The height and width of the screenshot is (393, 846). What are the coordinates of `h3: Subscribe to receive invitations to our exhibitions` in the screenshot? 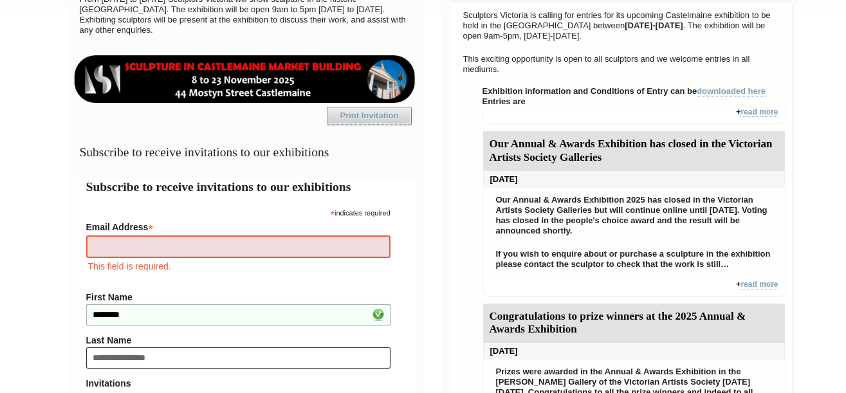 It's located at (245, 152).